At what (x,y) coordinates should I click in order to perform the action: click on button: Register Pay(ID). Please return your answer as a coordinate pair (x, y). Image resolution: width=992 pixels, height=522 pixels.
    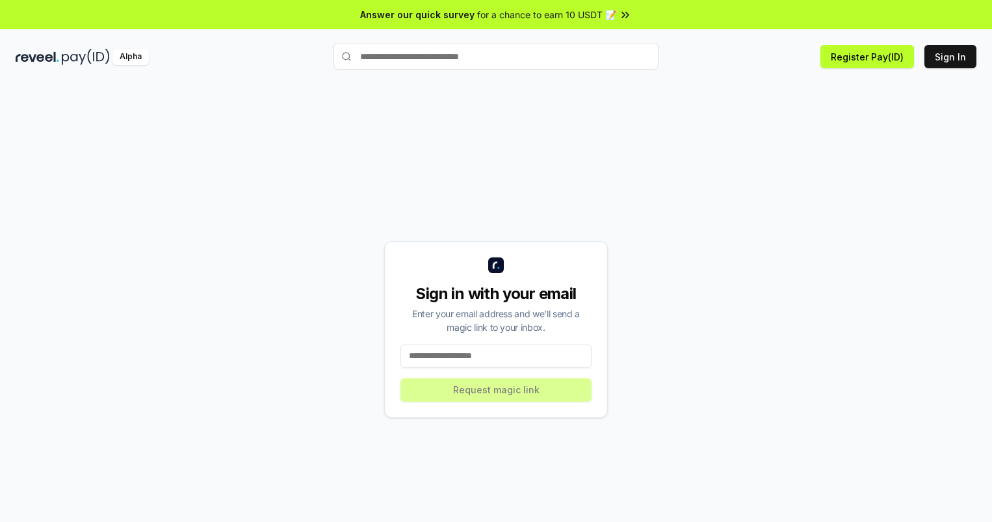
    Looking at the image, I should click on (867, 57).